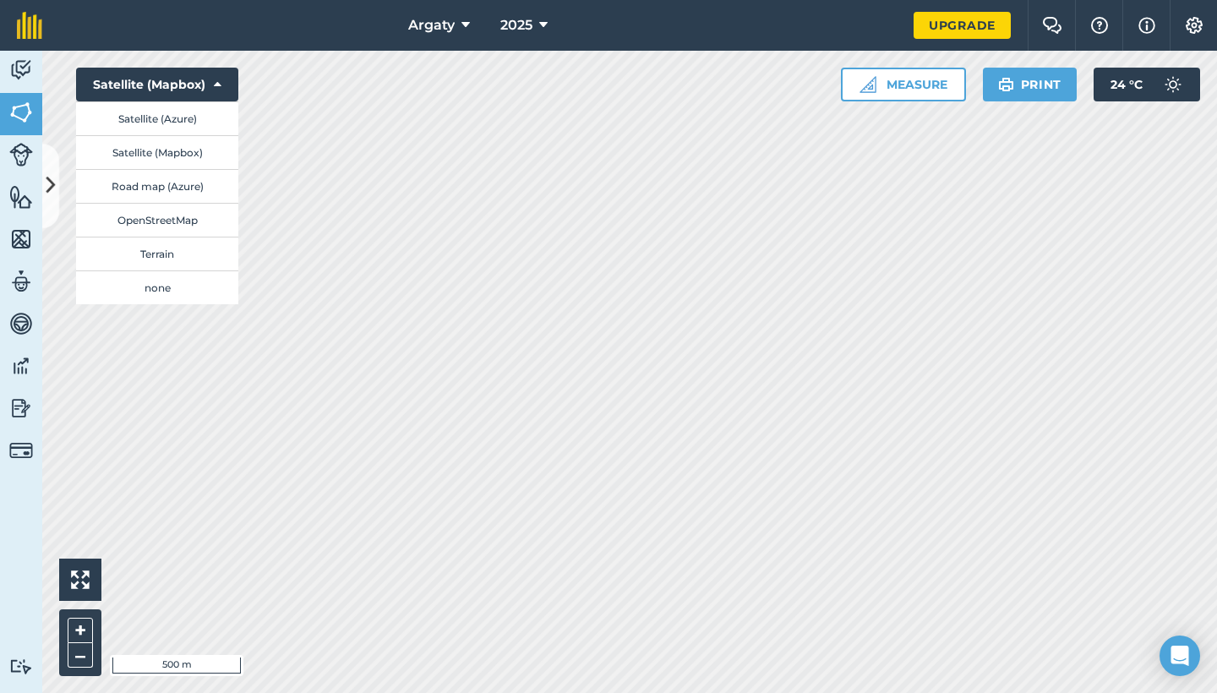 The height and width of the screenshot is (693, 1217). Describe the element at coordinates (1146, 84) in the screenshot. I see `button: 24 °C` at that location.